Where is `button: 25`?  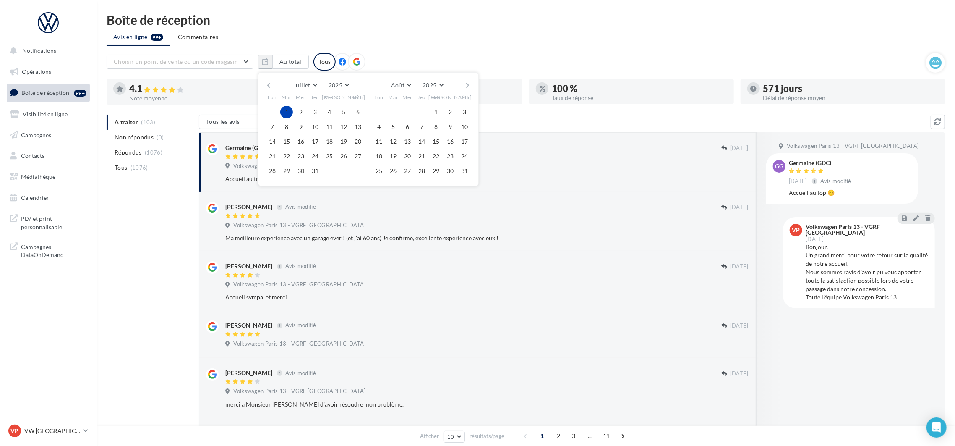
button: 25 is located at coordinates (329, 156).